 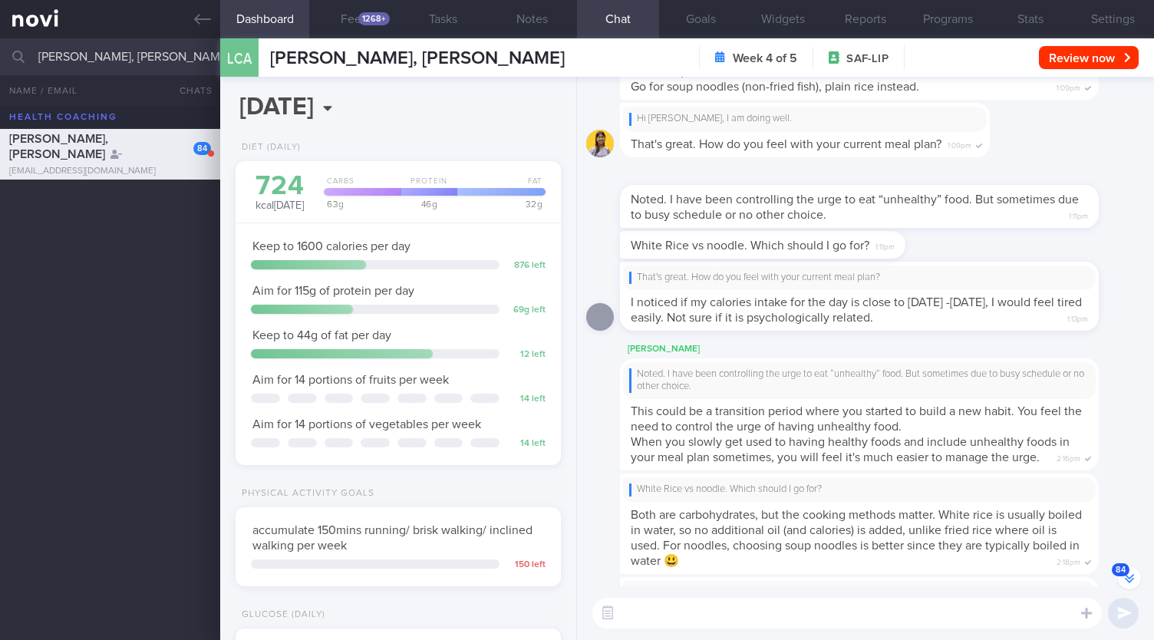 I want to click on span: When you slowly get used to having healthy foods and include unhealthy foods in your meal plan so..., so click(x=850, y=450).